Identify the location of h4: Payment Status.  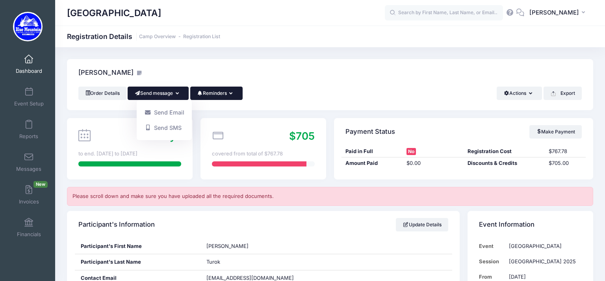
(370, 132).